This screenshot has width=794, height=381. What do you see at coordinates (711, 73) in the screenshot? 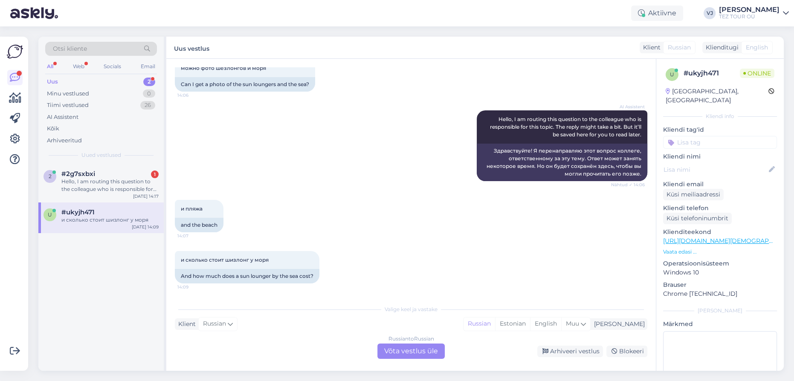
I see `div: # ukyjh471` at bounding box center [711, 73].